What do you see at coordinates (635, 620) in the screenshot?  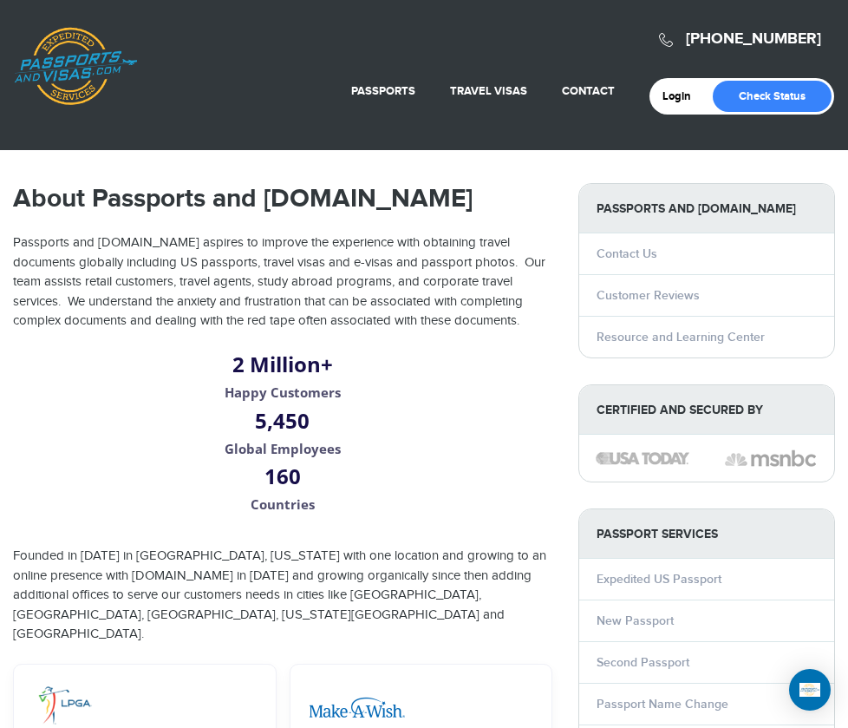 I see `a: New Passport` at bounding box center [635, 620].